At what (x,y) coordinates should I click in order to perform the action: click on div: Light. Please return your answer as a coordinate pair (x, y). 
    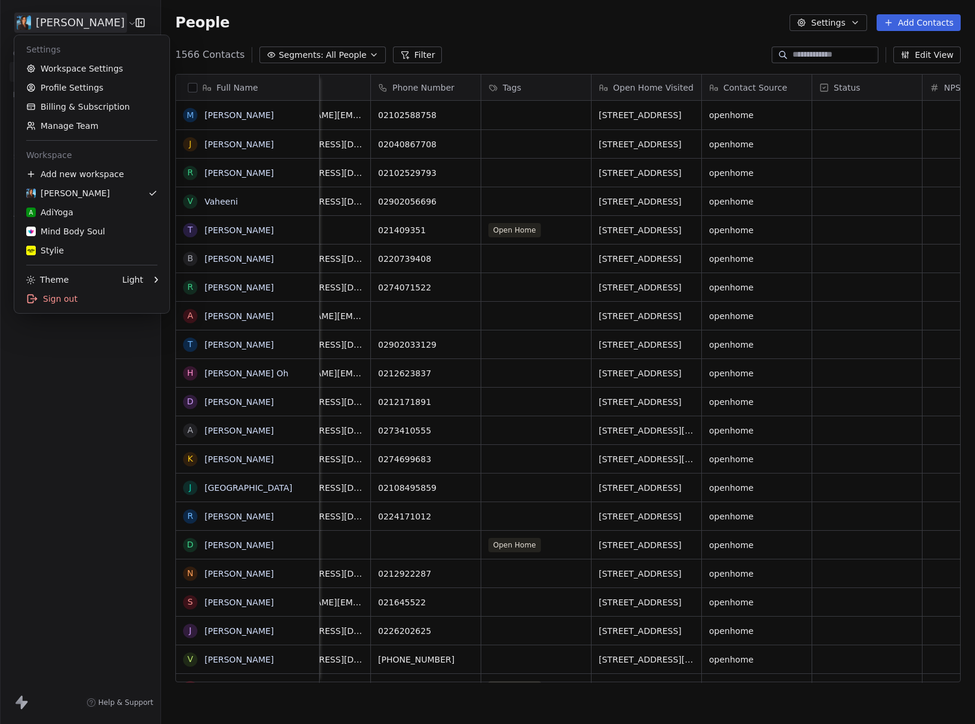
    Looking at the image, I should click on (132, 280).